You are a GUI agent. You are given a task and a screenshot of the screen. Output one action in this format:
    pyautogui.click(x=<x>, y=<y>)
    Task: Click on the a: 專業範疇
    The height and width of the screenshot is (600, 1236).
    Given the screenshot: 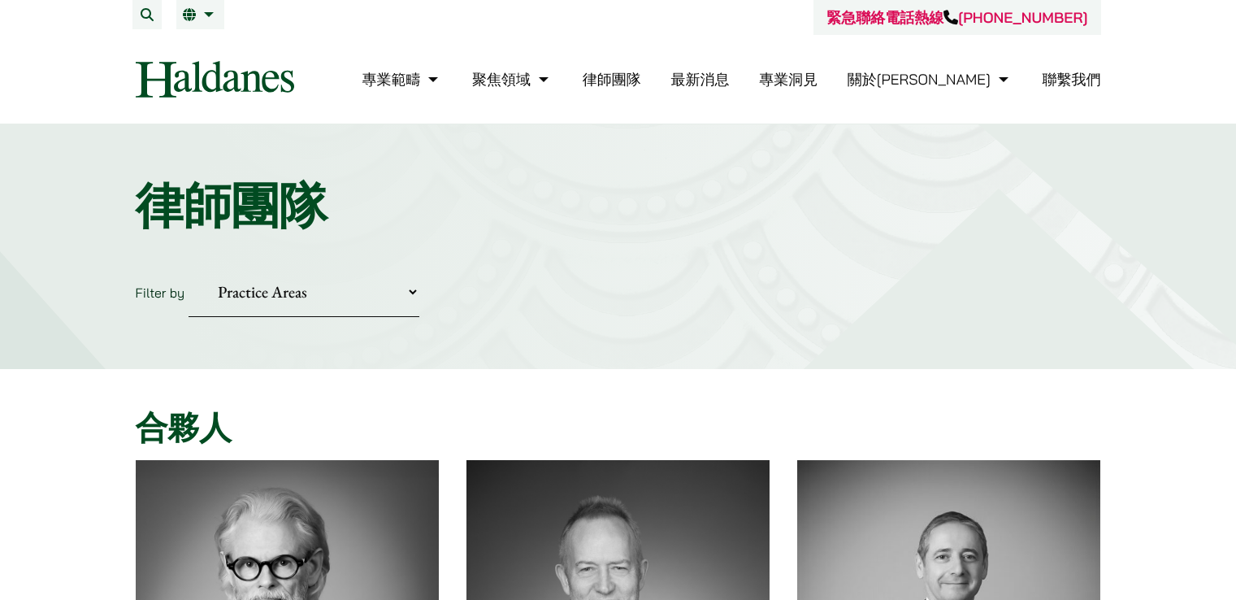 What is the action you would take?
    pyautogui.click(x=402, y=79)
    